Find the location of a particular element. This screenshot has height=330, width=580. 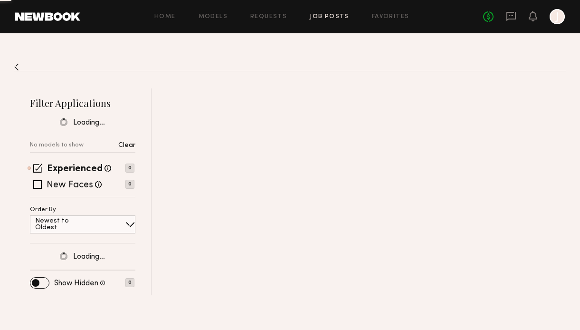

p: Newest to Oldest is located at coordinates (63, 224).